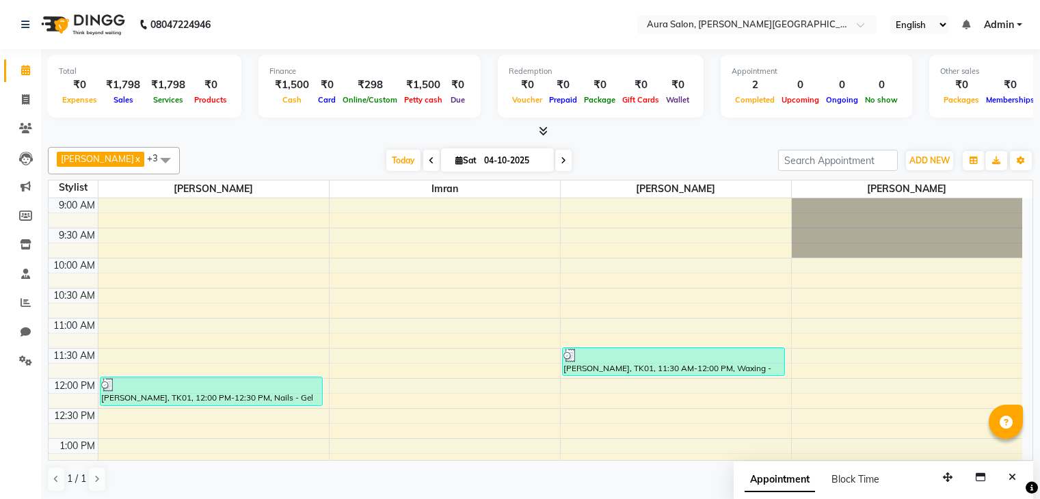 The height and width of the screenshot is (499, 1040). What do you see at coordinates (677, 100) in the screenshot?
I see `span: Wallet` at bounding box center [677, 100].